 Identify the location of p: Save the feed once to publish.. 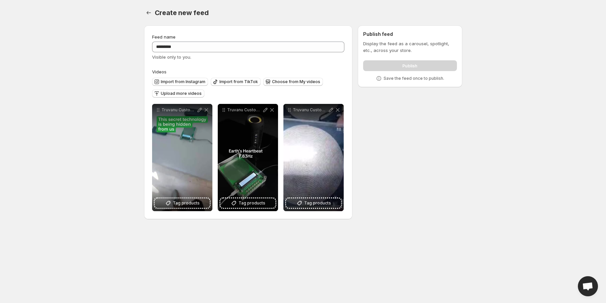
(414, 78).